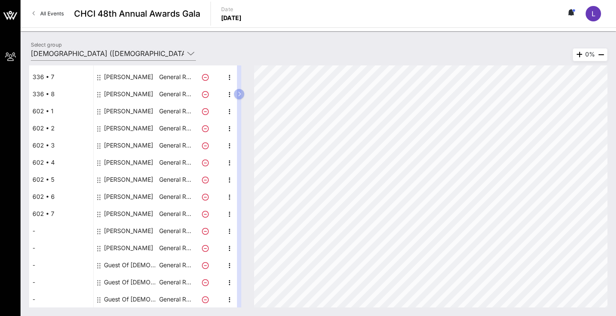 Image resolution: width=616 pixels, height=316 pixels. What do you see at coordinates (590, 55) in the screenshot?
I see `div: 0%` at bounding box center [590, 55].